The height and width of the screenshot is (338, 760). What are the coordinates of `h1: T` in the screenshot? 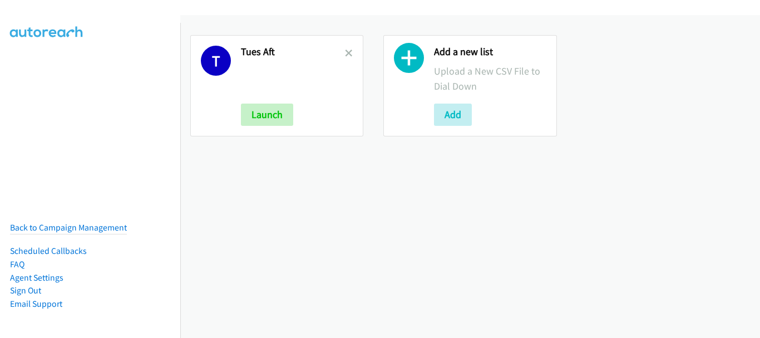 It's located at (216, 61).